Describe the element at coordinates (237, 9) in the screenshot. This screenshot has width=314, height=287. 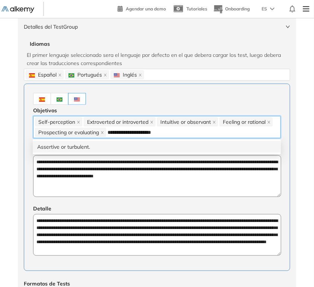
I see `span: Onboarding` at that location.